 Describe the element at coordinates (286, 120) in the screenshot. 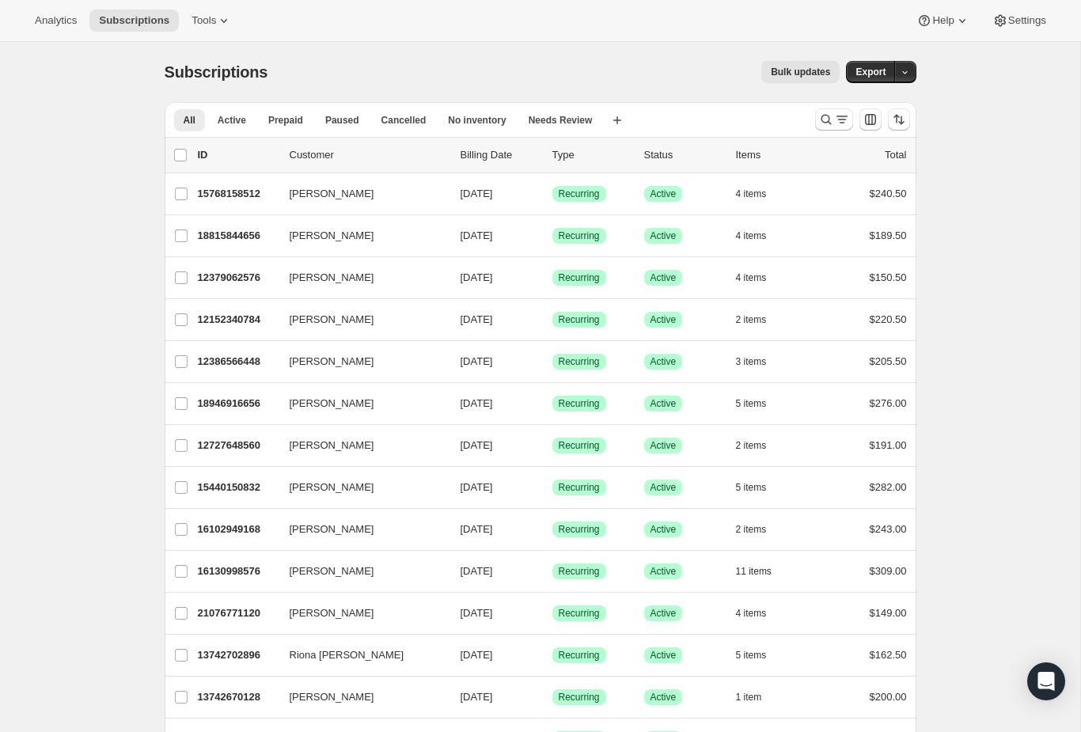

I see `span: Prepaid` at that location.